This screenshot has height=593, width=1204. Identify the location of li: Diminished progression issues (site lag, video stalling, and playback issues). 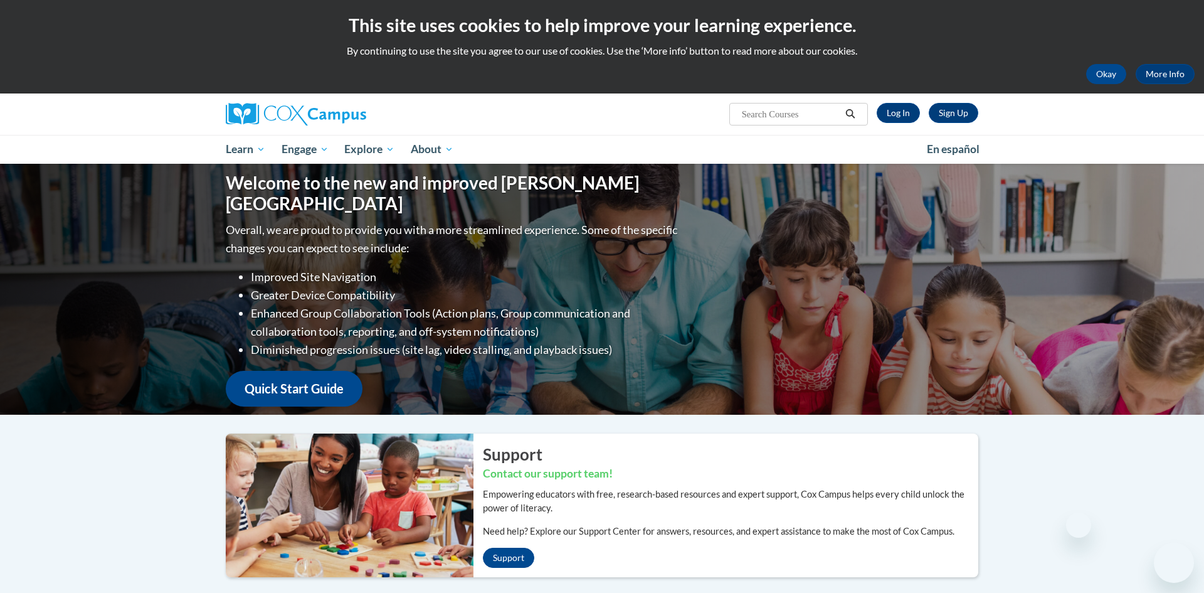
(465, 349).